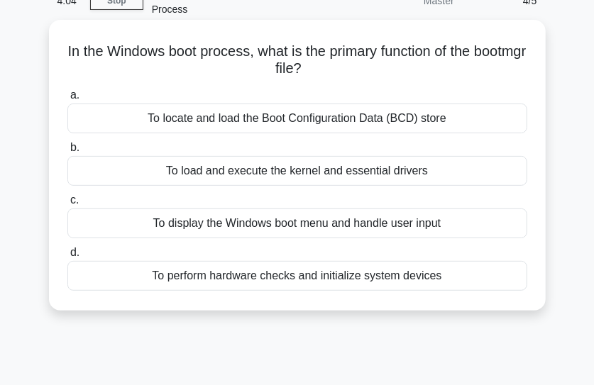 This screenshot has width=594, height=385. Describe the element at coordinates (74, 252) in the screenshot. I see `span: d.` at that location.